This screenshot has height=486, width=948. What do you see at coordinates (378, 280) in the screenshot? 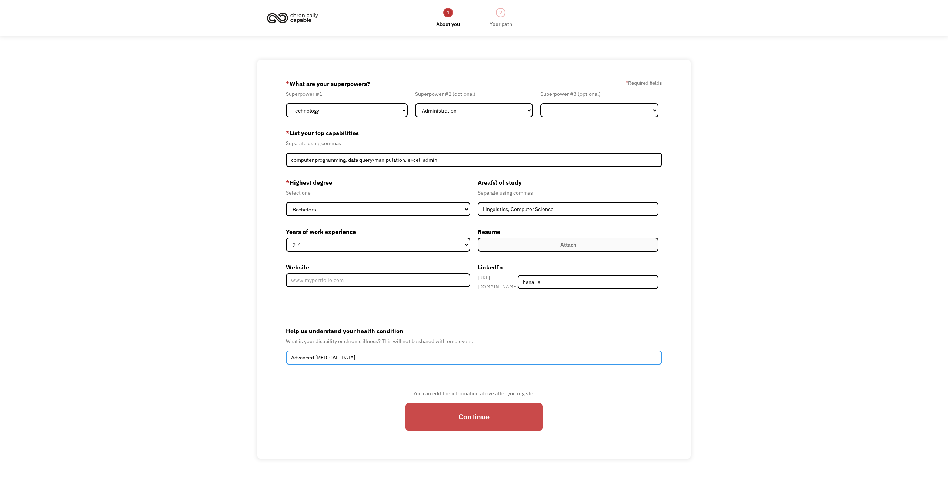
I see `input: www.myportfolio.com` at bounding box center [378, 280].